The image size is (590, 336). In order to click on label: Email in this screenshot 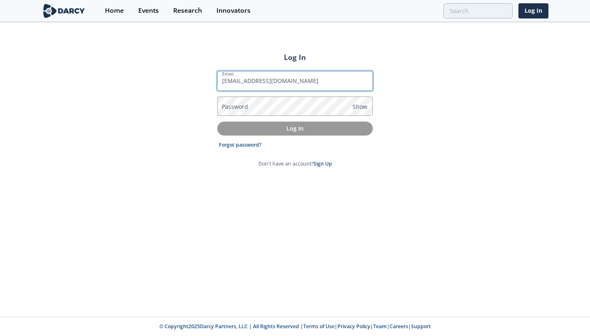, I will do `click(228, 74)`.